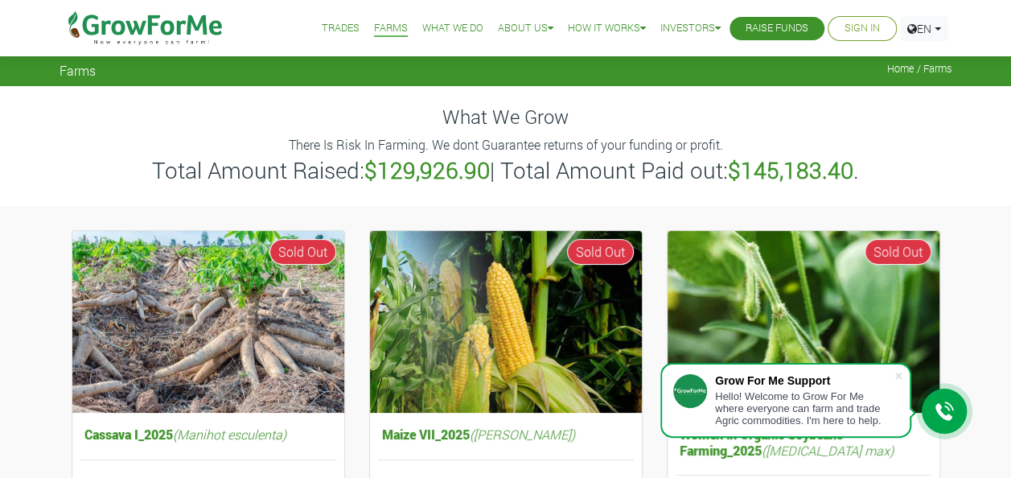  I want to click on div: Grow For Me Support, so click(804, 380).